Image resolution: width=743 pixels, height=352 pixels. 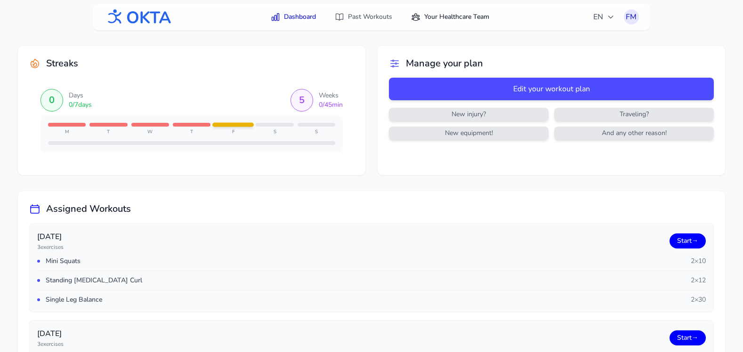 I want to click on div: 0 / 45 min, so click(x=331, y=105).